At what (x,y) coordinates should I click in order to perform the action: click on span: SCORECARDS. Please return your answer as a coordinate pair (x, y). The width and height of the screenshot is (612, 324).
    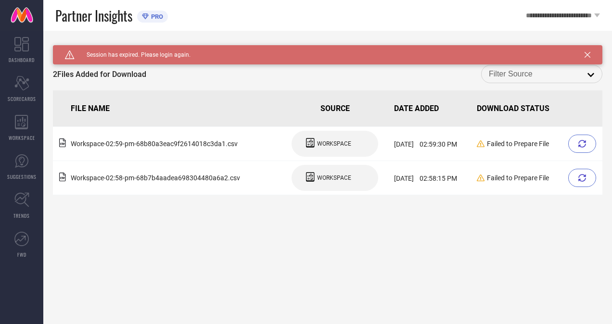
    Looking at the image, I should click on (22, 99).